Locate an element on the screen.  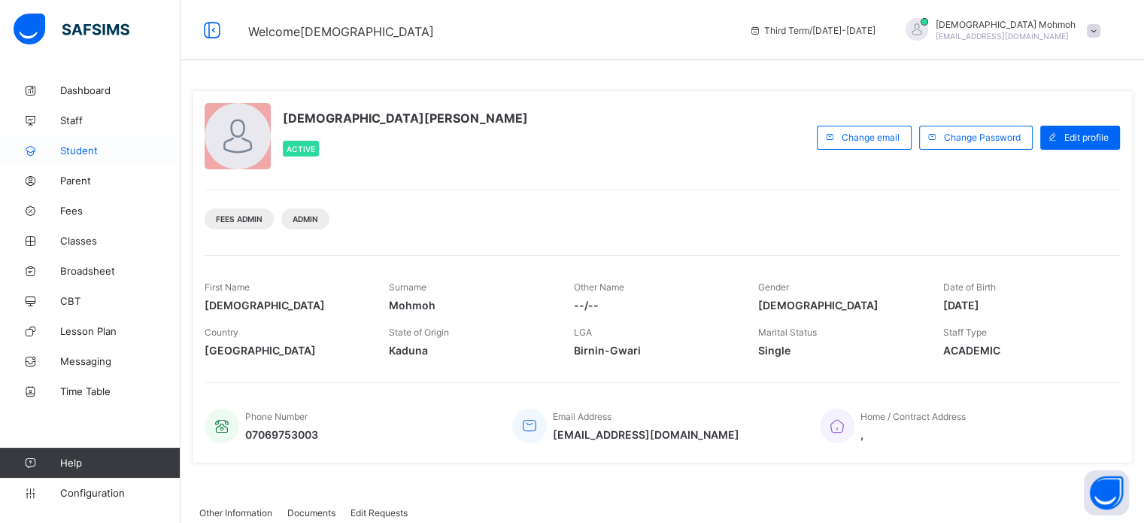
span: Mohmoh is located at coordinates (469, 305).